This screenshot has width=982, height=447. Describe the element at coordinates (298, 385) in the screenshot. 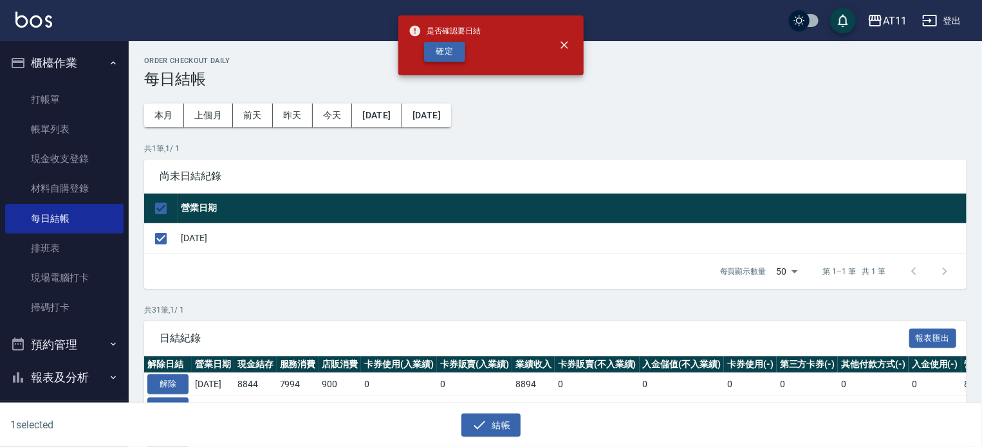

I see `td: 7994` at that location.